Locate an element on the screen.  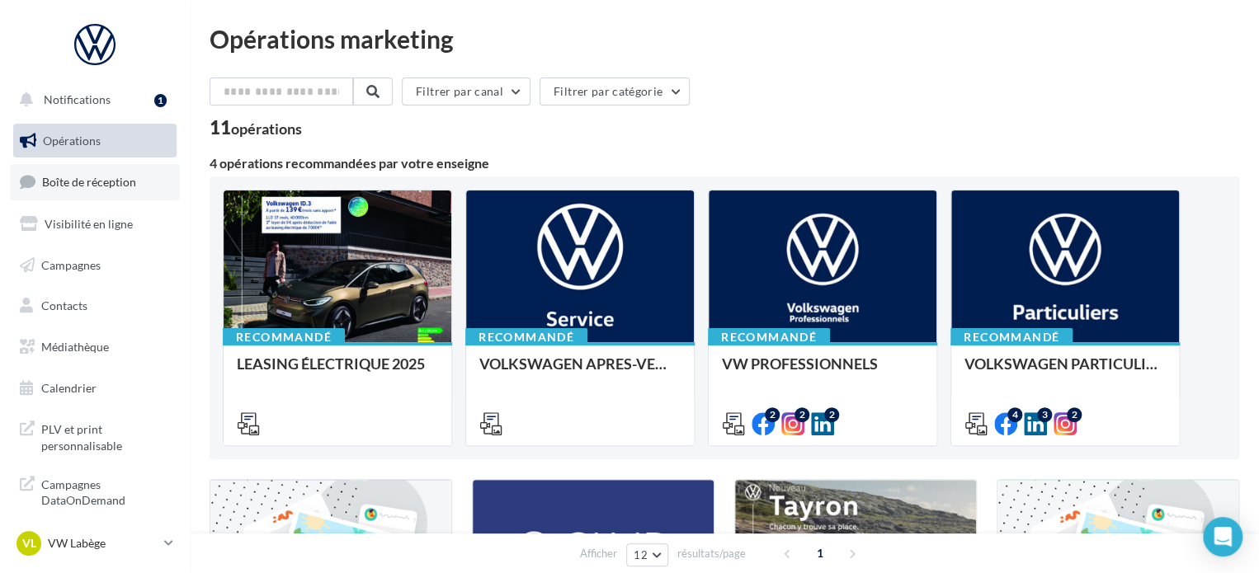
button: 12 is located at coordinates (647, 555).